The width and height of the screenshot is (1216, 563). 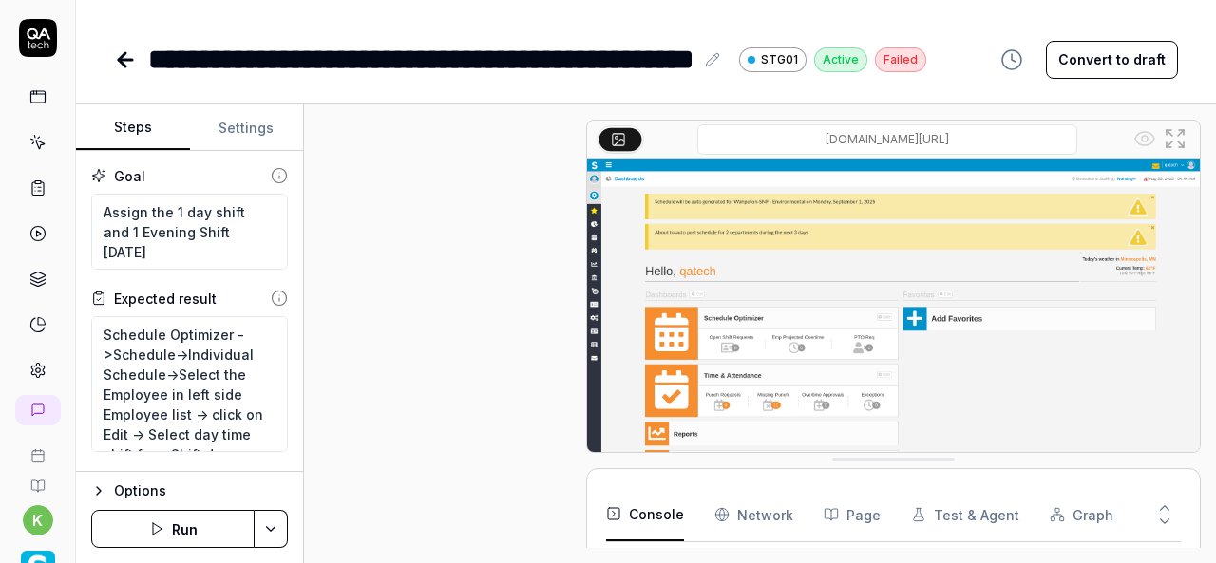 What do you see at coordinates (1112, 60) in the screenshot?
I see `button: Convert to draft` at bounding box center [1112, 60].